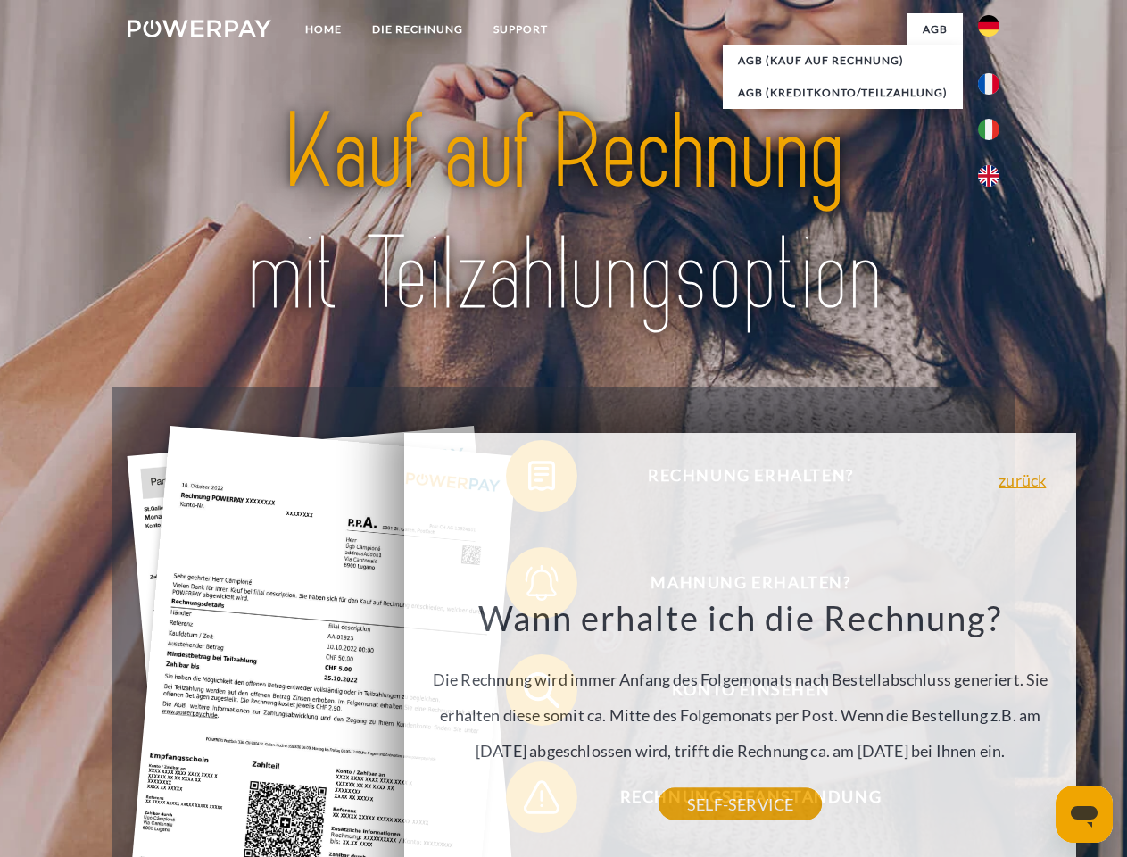  I want to click on img: title-powerpay_de.svg, so click(563, 213).